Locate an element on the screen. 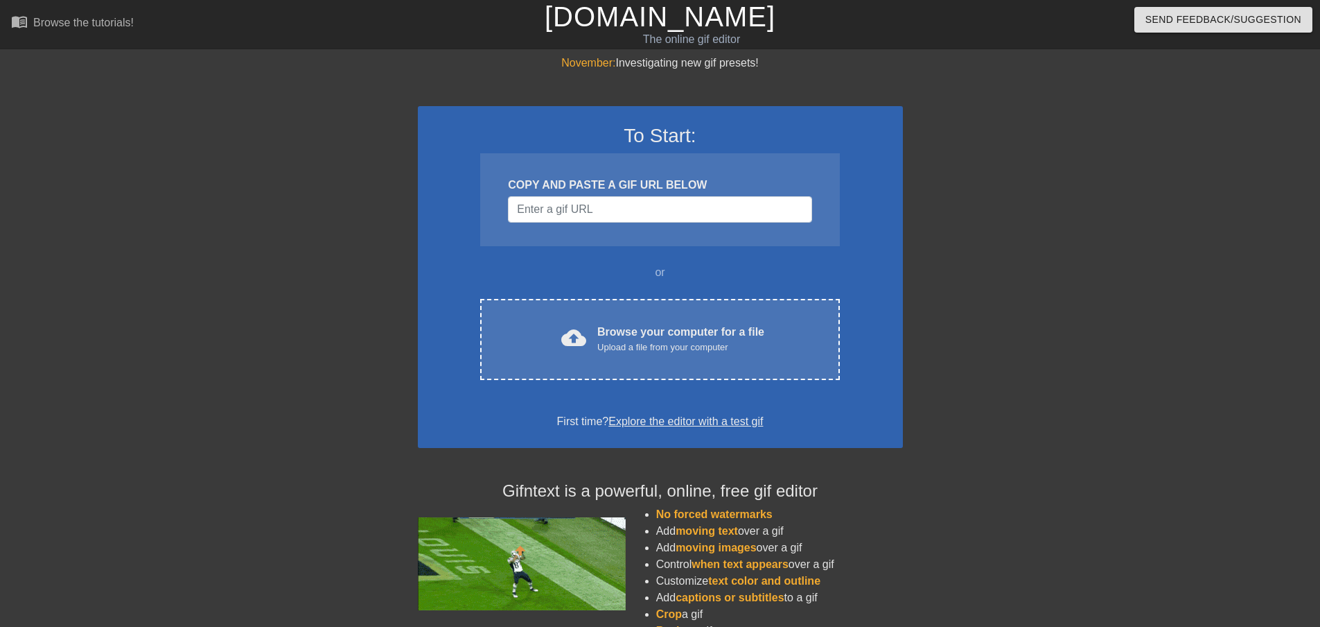  span: November: is located at coordinates (588, 62).